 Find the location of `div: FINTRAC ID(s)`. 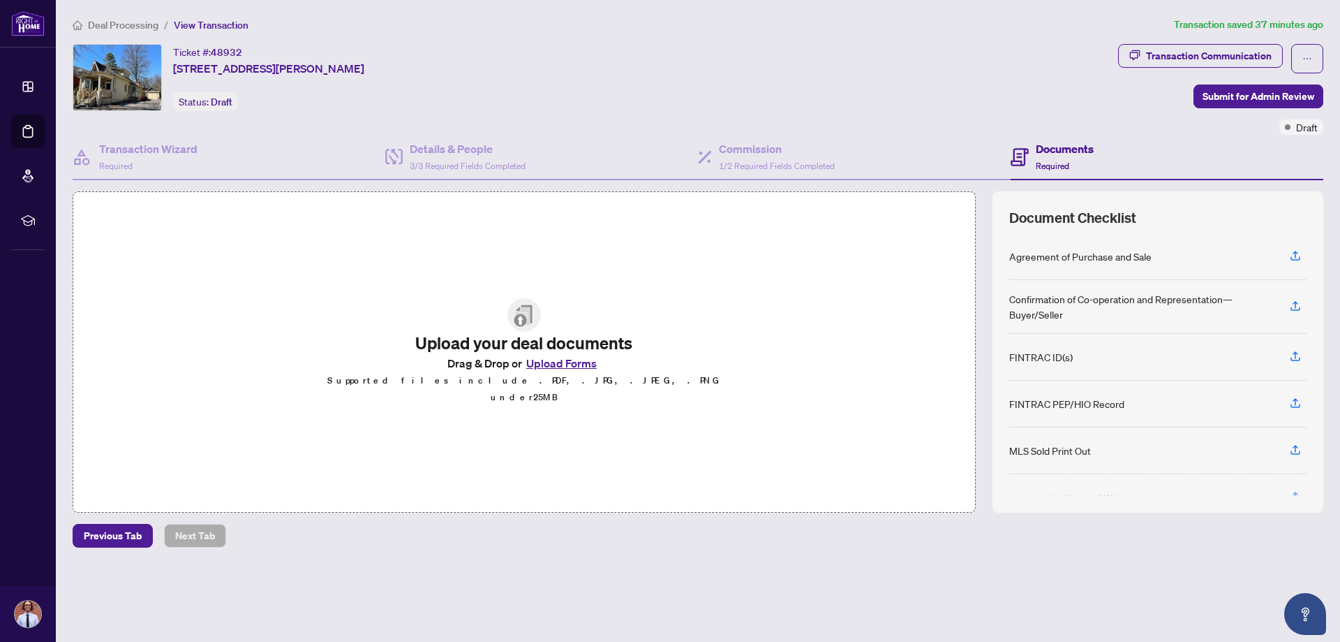

div: FINTRAC ID(s) is located at coordinates (1041, 357).